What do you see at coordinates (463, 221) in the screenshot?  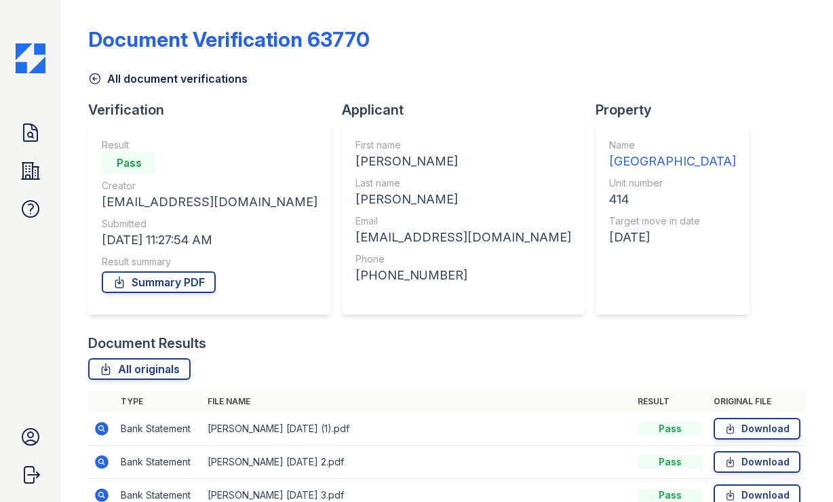 I see `div: Email` at bounding box center [463, 221].